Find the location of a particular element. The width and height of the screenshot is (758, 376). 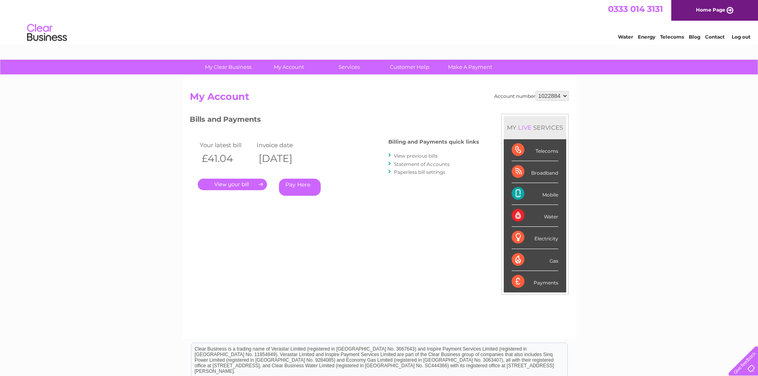

a: Blog is located at coordinates (694, 37).